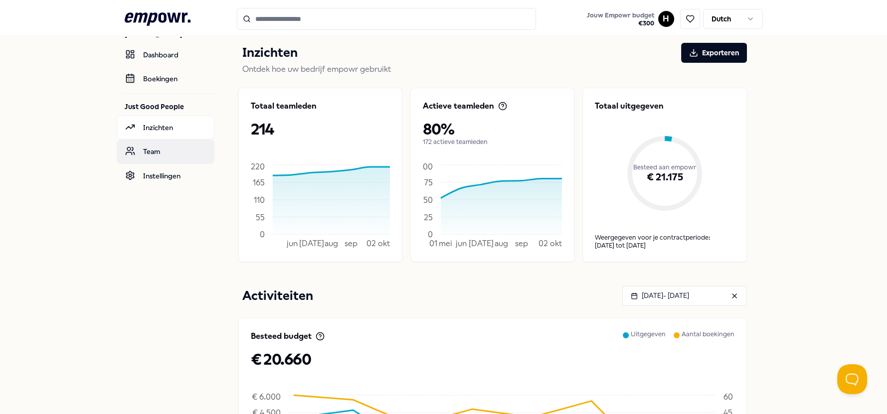 This screenshot has height=414, width=887. Describe the element at coordinates (648, 340) in the screenshot. I see `p: Uitgegeven` at that location.